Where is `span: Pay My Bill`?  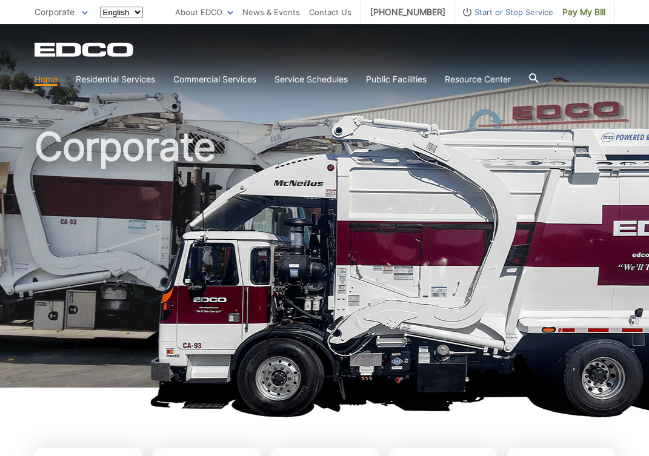
span: Pay My Bill is located at coordinates (583, 12).